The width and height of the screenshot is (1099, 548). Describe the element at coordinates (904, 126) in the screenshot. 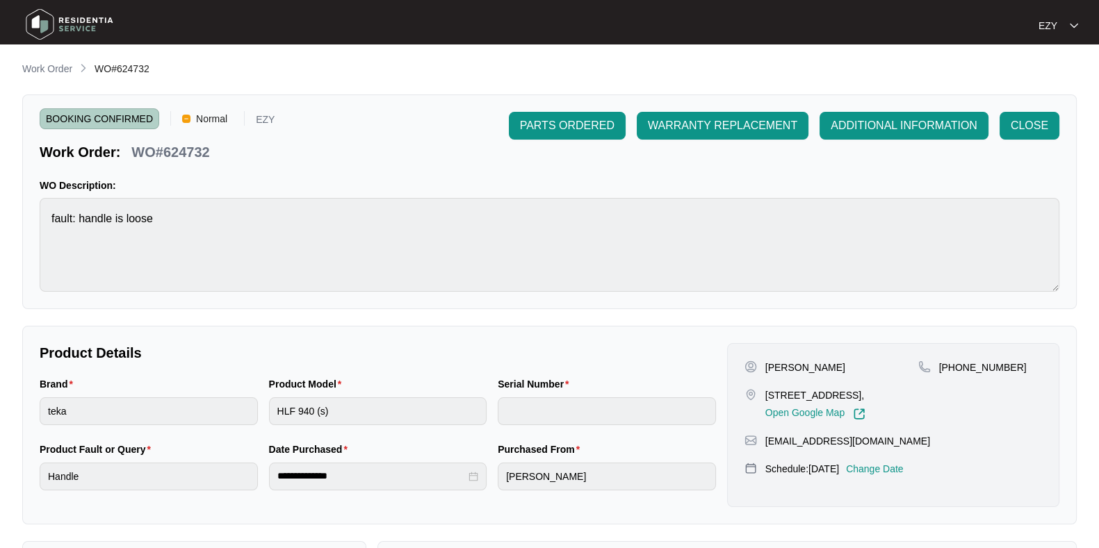

I see `span: ADDITIONAL INFORMATION` at that location.